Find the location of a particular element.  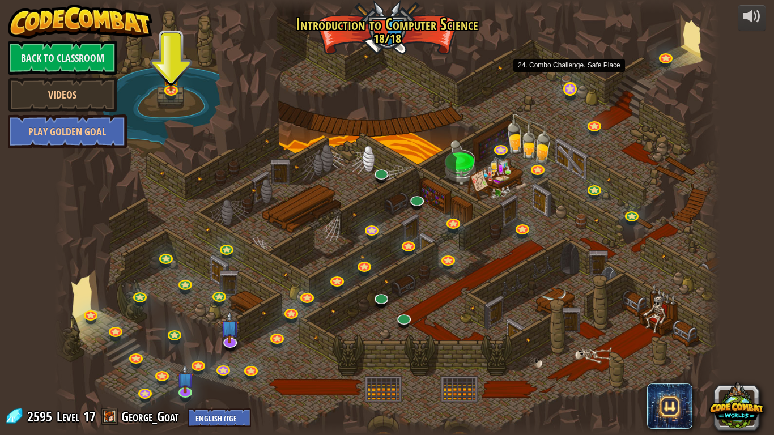

img: CodeCombat - Learn how to code by playing a game is located at coordinates (80, 22).